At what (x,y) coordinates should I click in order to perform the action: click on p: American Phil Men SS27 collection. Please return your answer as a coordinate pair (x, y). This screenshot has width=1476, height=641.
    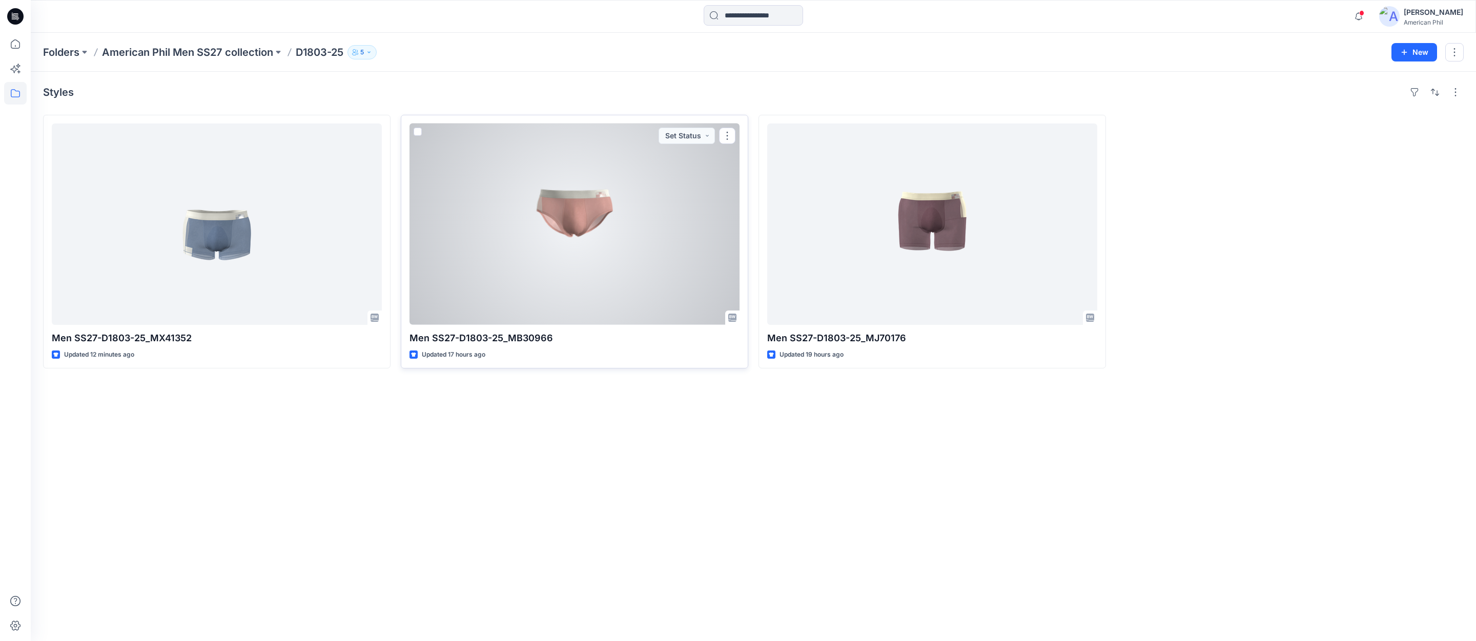
    Looking at the image, I should click on (188, 52).